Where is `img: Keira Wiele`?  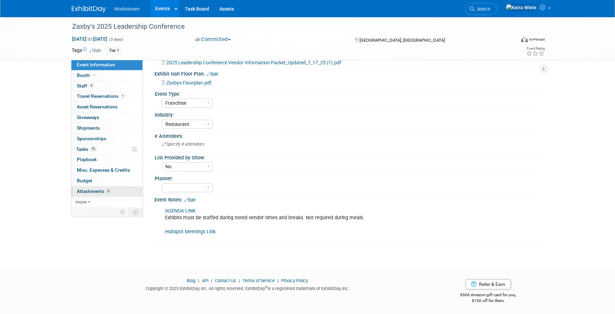
img: Keira Wiele is located at coordinates (521, 8).